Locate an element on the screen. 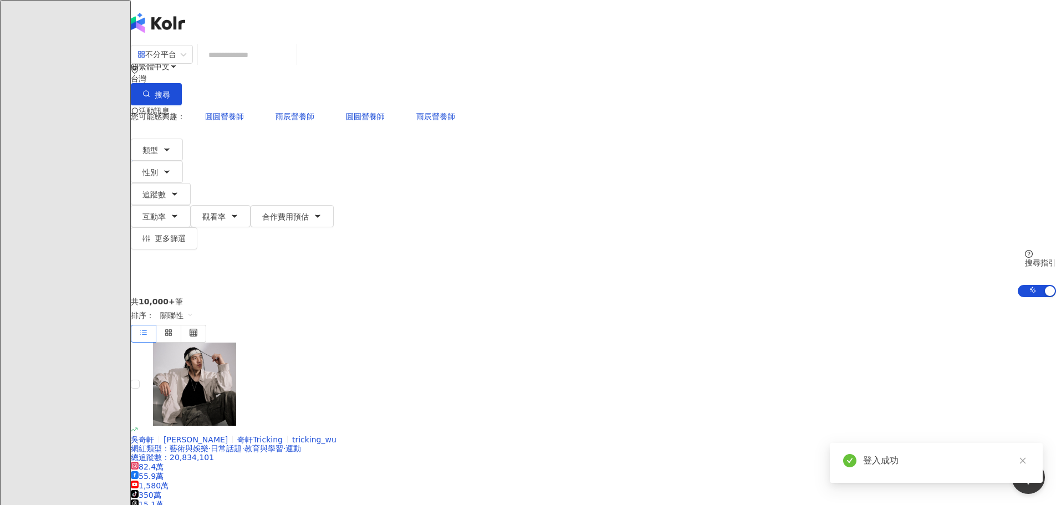 The image size is (1056, 505). div: 總追蹤數 ： 20,834,101 is located at coordinates (593, 458).